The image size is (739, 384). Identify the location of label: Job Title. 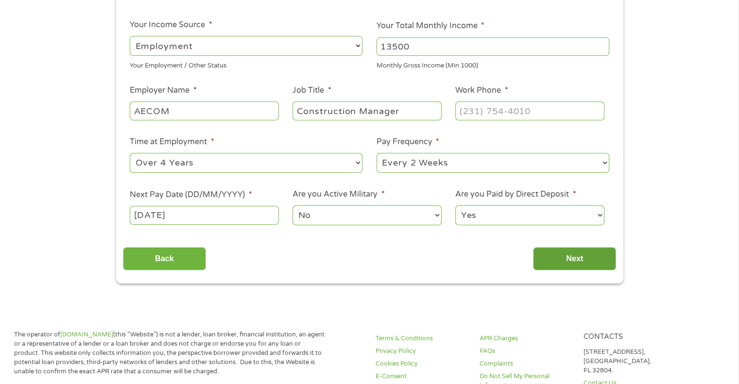
(311, 90).